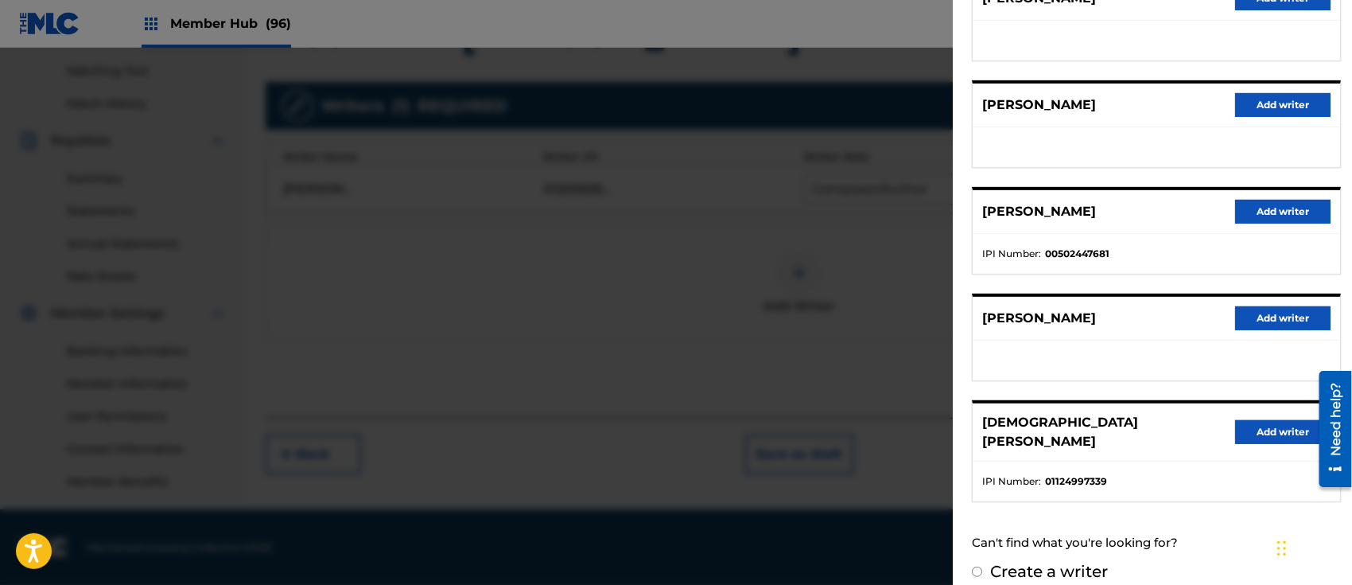 This screenshot has width=1352, height=585. I want to click on span: (96), so click(278, 23).